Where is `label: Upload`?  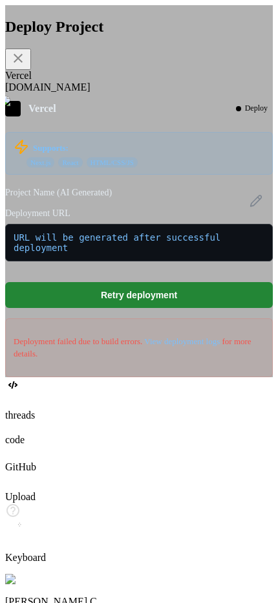
label: Upload is located at coordinates (20, 496).